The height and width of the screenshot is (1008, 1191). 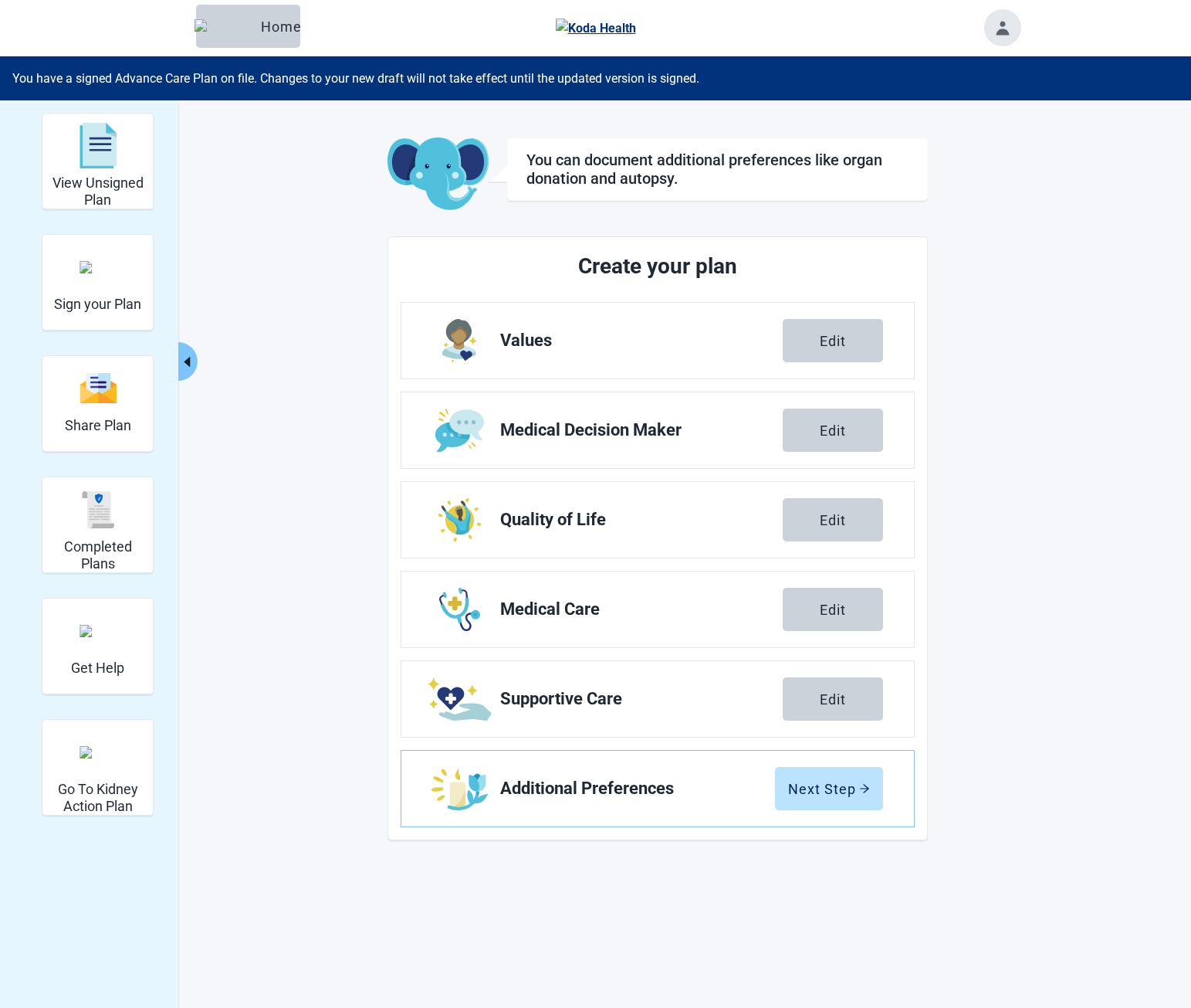 What do you see at coordinates (98, 268) in the screenshot?
I see `img: make_plan_official.svg` at bounding box center [98, 268].